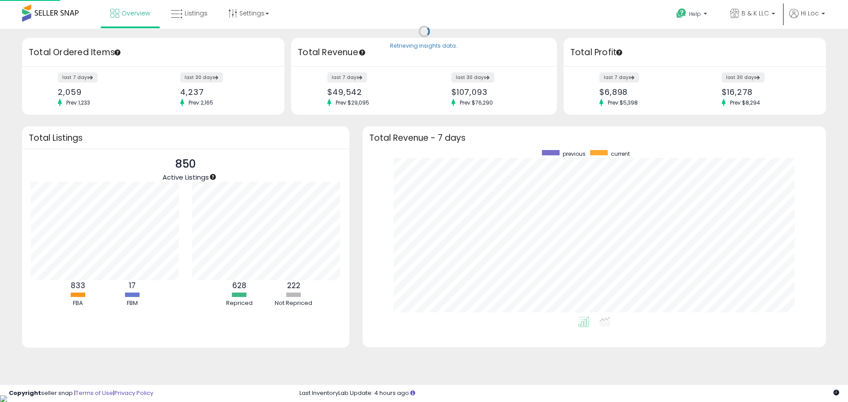 The width and height of the screenshot is (848, 402). Describe the element at coordinates (807, 19) in the screenshot. I see `a: Hi Loc` at that location.